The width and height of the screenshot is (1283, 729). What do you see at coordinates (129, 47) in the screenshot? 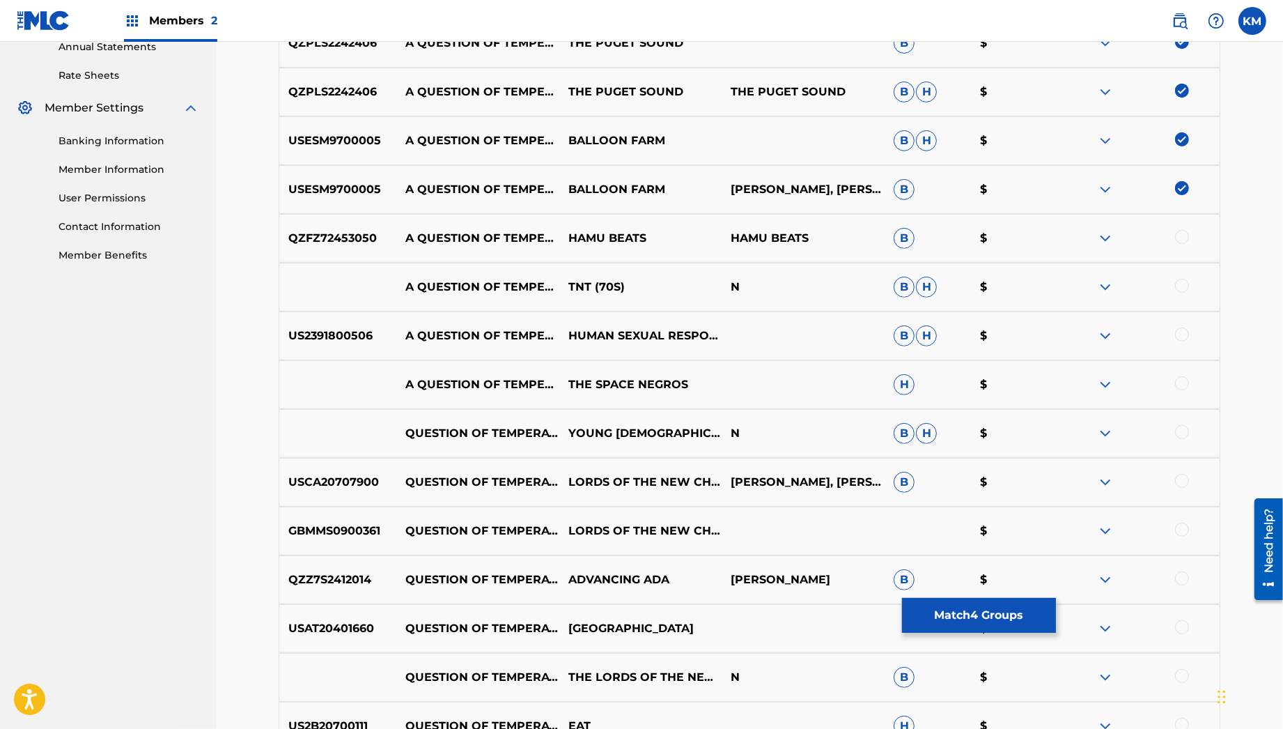
I see `a: Annual Statements` at bounding box center [129, 47].